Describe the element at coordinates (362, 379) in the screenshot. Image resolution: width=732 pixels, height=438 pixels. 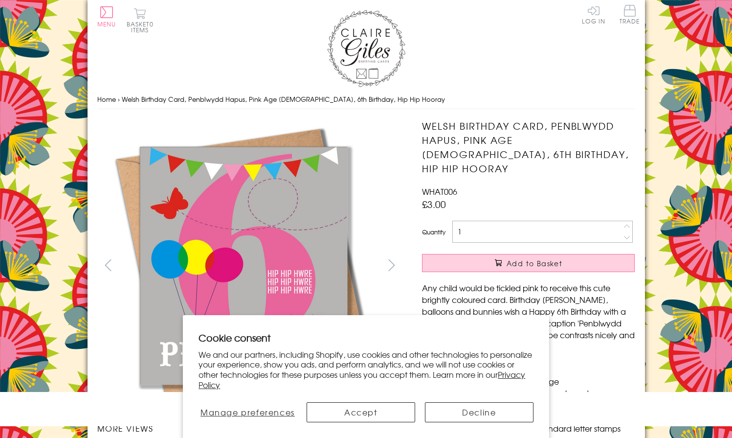
I see `a: Privacy Policy` at that location.